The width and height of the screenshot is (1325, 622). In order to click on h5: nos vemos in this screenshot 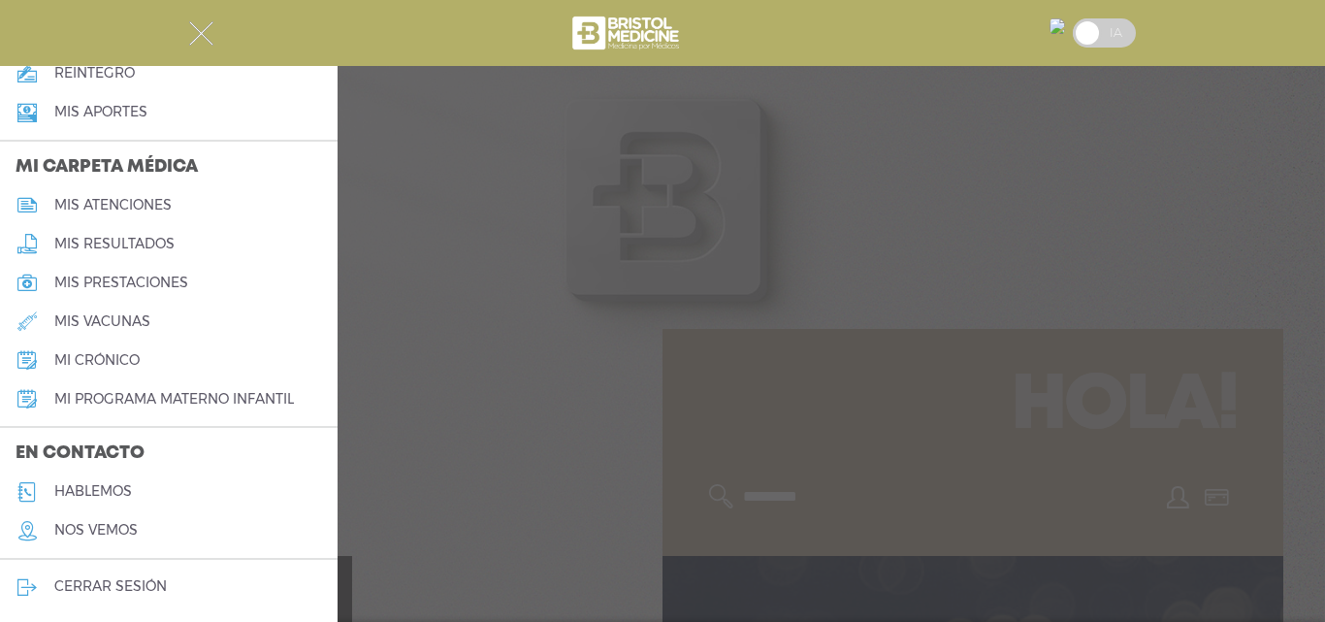, I will do `click(96, 530)`.